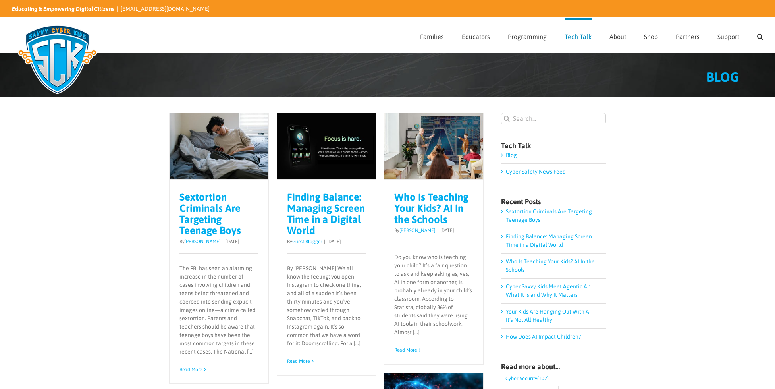 This screenshot has width=775, height=389. I want to click on span: About, so click(618, 37).